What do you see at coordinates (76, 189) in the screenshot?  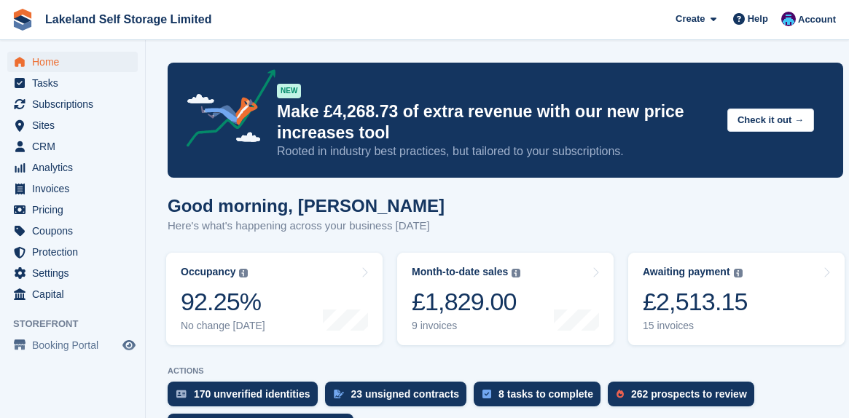 I see `span: Invoices` at bounding box center [76, 189].